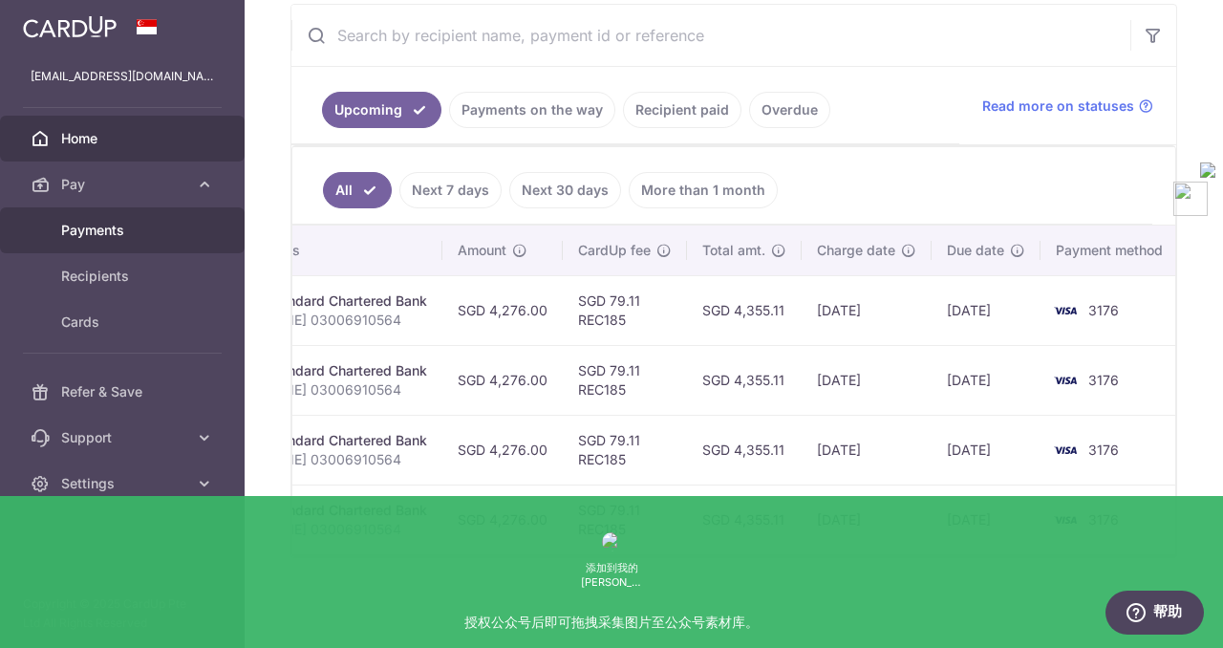  Describe the element at coordinates (703, 190) in the screenshot. I see `a: More than 1 month` at that location.